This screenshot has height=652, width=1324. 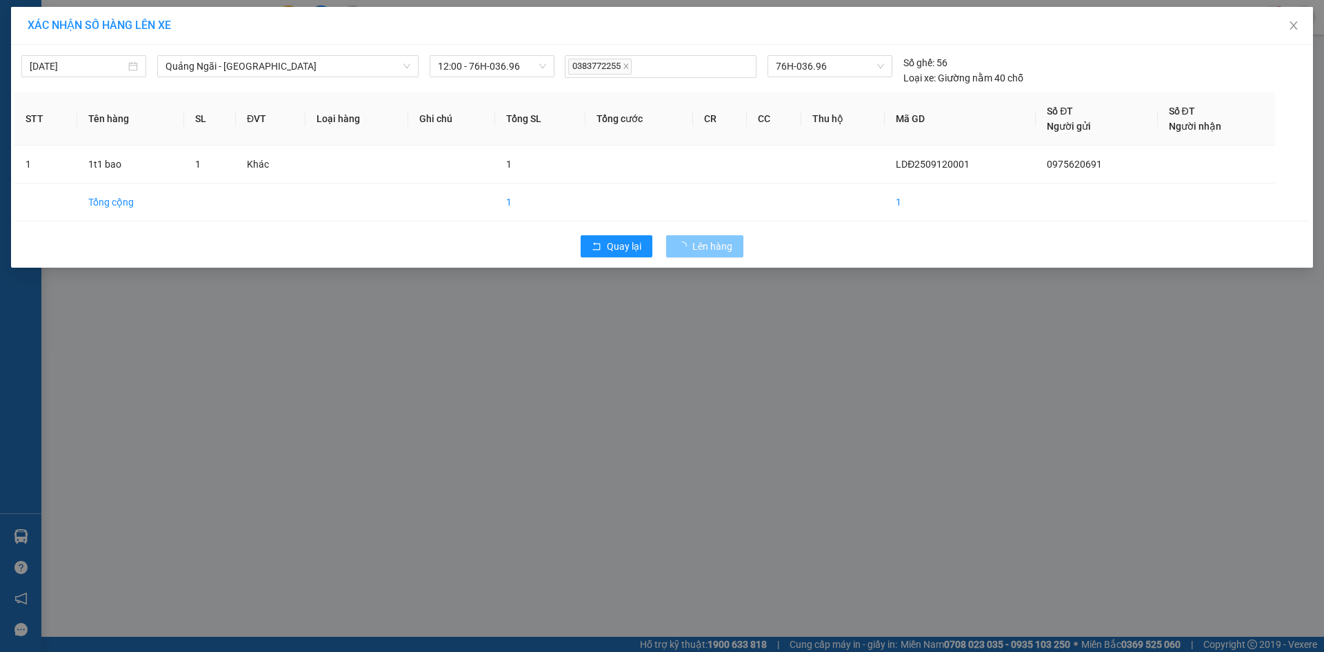 What do you see at coordinates (270, 119) in the screenshot?
I see `th: ĐVT` at bounding box center [270, 119].